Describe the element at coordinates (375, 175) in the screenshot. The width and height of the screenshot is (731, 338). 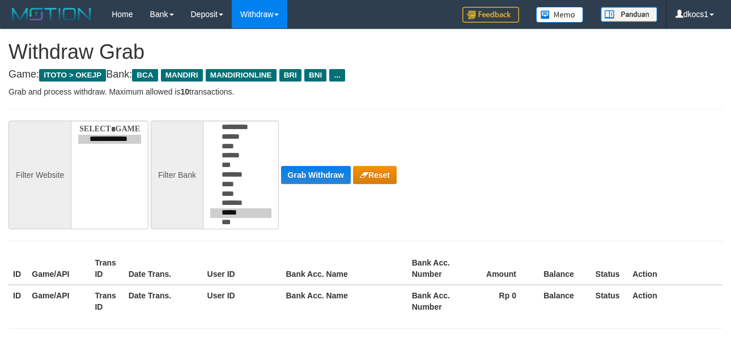
I see `button: Reset` at that location.